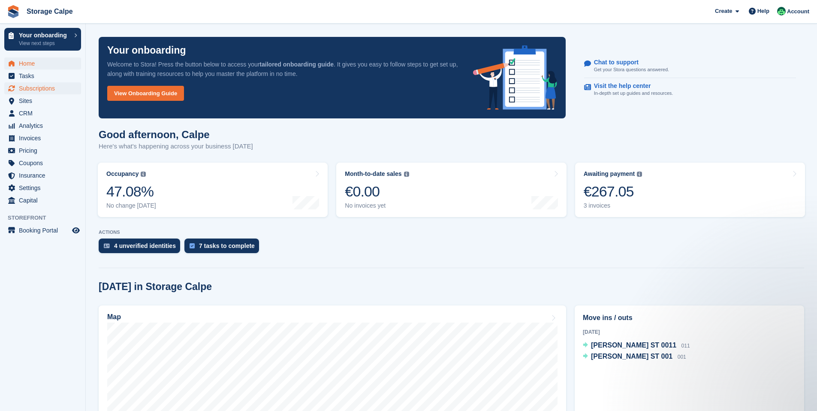  I want to click on div: No invoices yet, so click(377, 206).